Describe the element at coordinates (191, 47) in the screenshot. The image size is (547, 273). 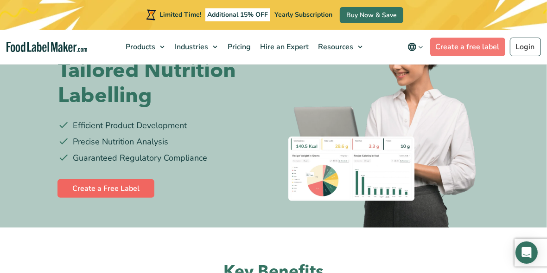
I see `span: Industries` at that location.